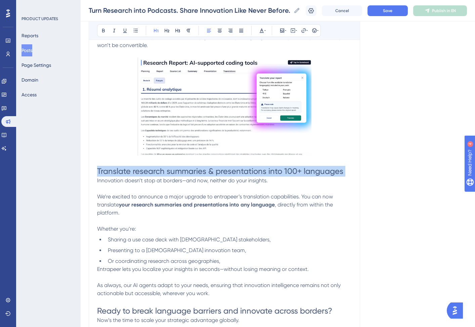 This screenshot has height=327, width=475. Describe the element at coordinates (342, 11) in the screenshot. I see `button: Cancel` at that location.